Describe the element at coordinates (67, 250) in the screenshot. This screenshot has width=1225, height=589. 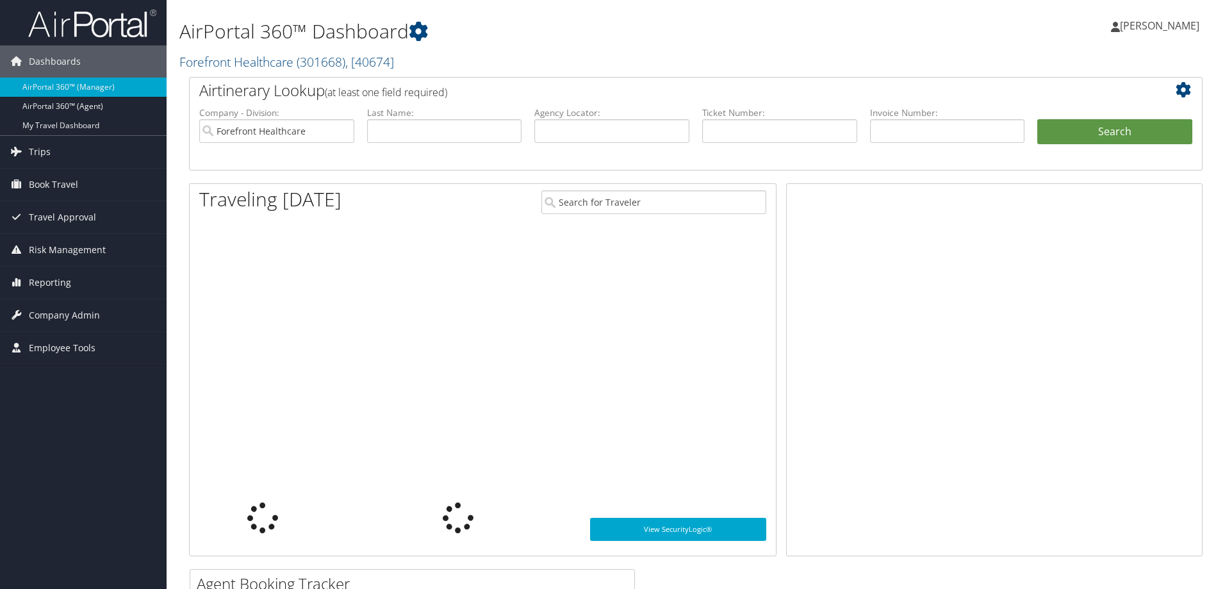
I see `span: Risk Management` at that location.